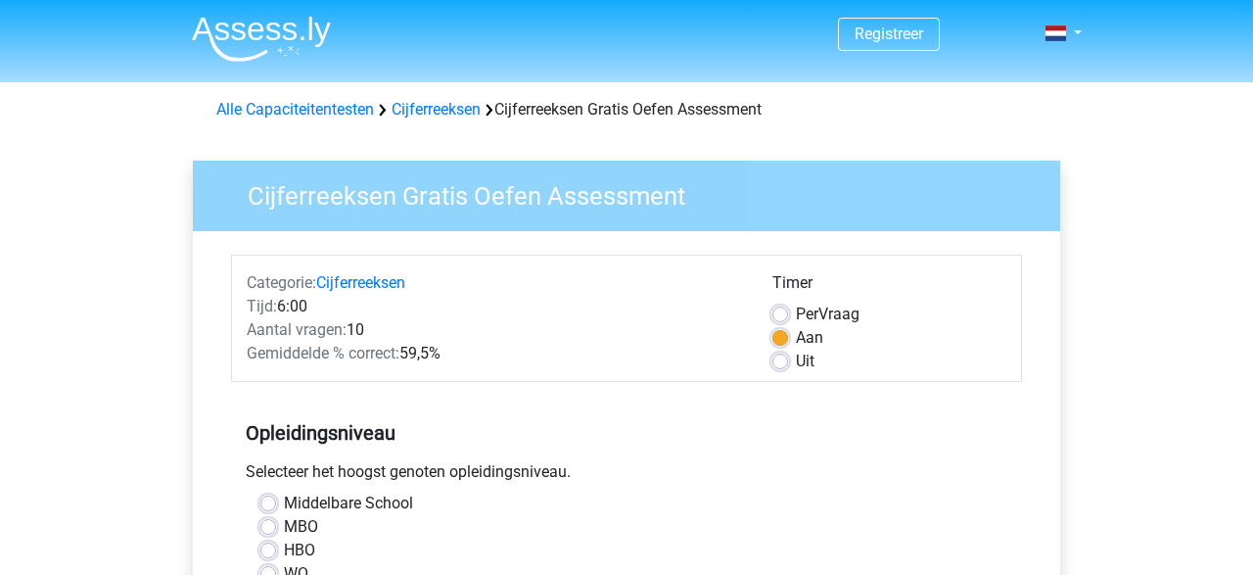 The image size is (1253, 575). Describe the element at coordinates (323, 352) in the screenshot. I see `span: Gemiddelde % correct:` at that location.